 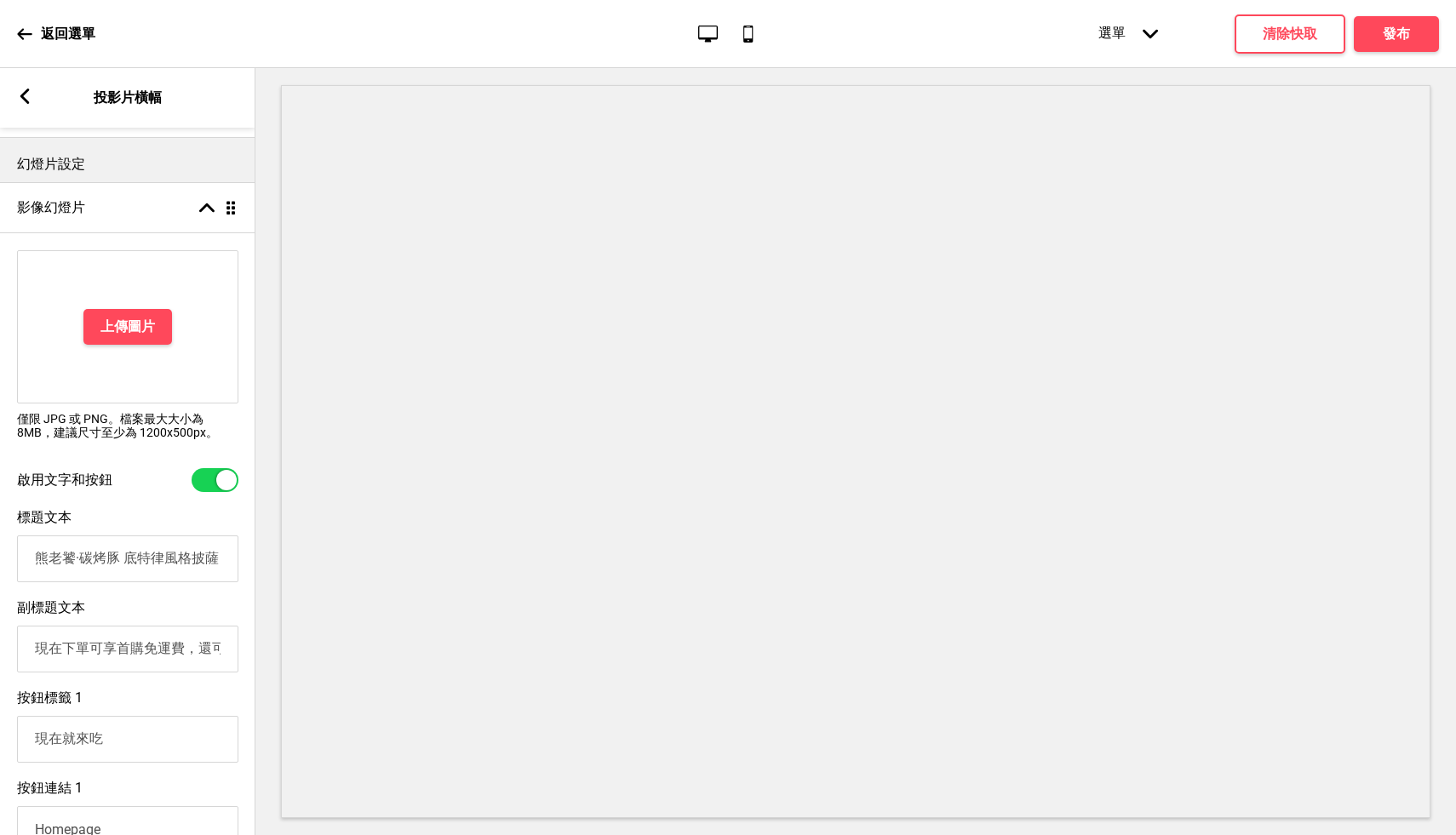 I want to click on font: 返回選單, so click(x=68, y=33).